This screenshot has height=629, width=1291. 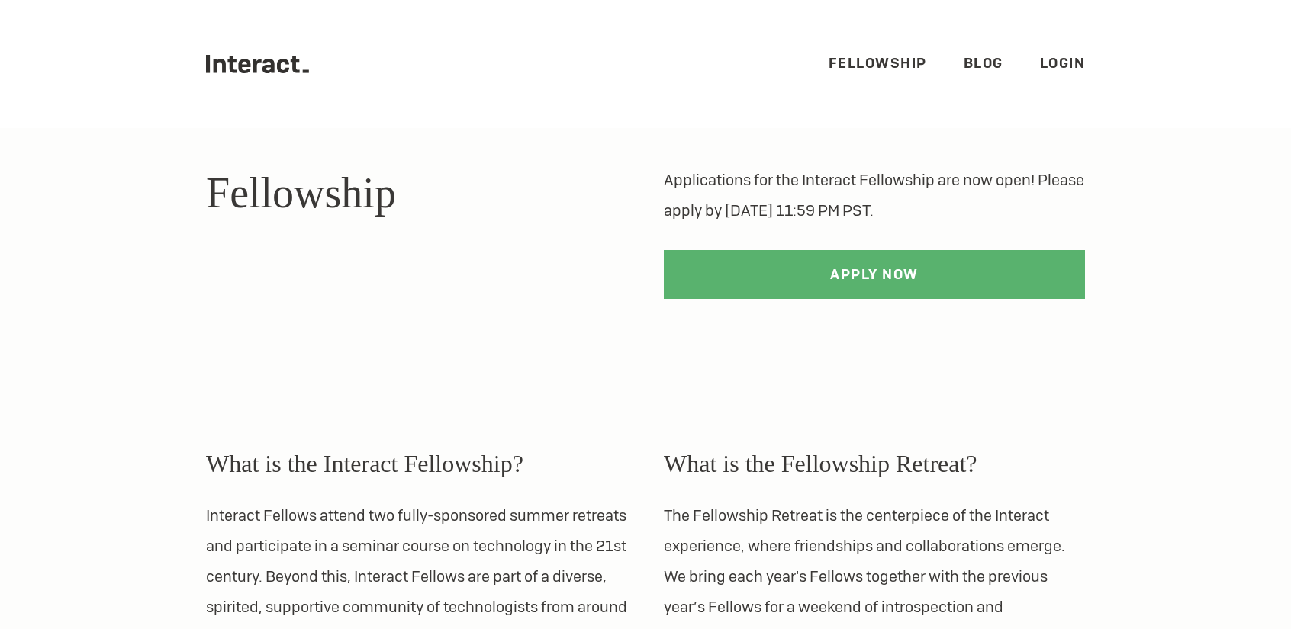 I want to click on h3: What is the Interact Fellowship?, so click(x=417, y=464).